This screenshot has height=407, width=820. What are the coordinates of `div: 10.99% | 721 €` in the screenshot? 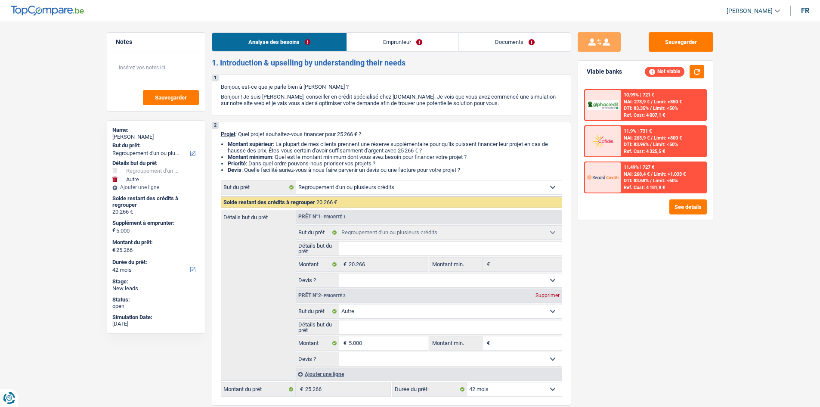 It's located at (639, 95).